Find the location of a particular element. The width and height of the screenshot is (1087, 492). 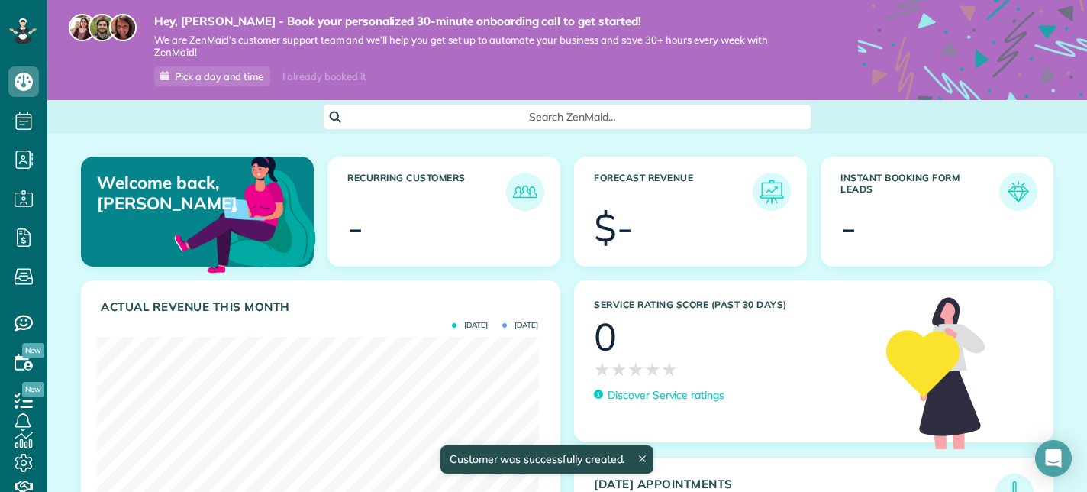

img: michelle-19f622bdf1676172e81f8f8fba1fb50e276960ebfe0243fe18214015130c80e4.jpg is located at coordinates (123, 27).